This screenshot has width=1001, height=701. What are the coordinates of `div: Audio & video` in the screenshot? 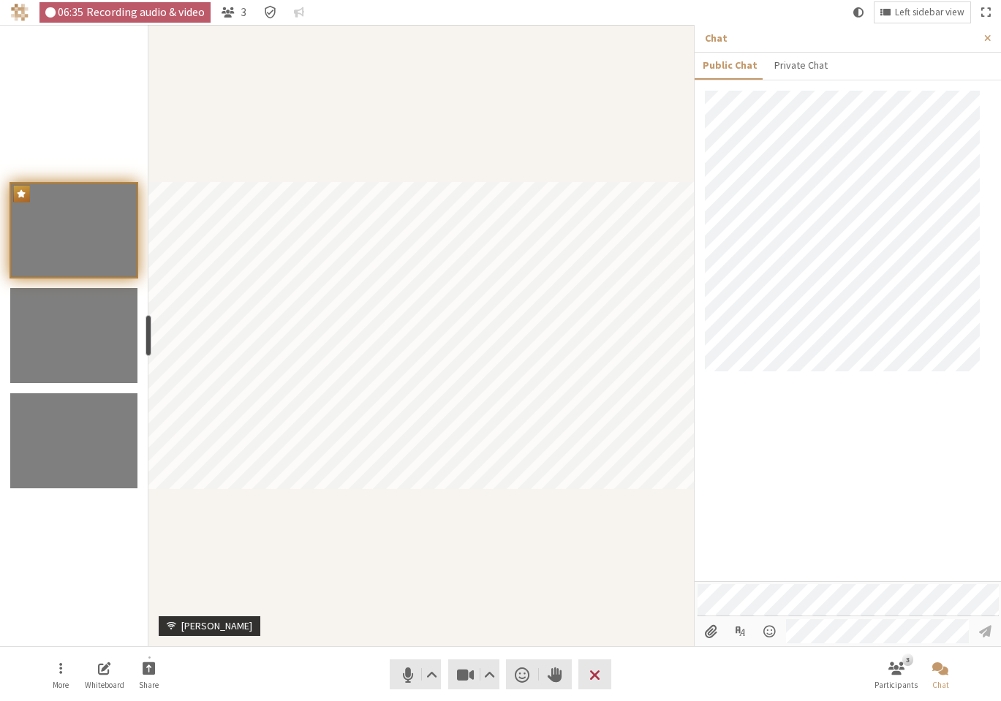 It's located at (125, 12).